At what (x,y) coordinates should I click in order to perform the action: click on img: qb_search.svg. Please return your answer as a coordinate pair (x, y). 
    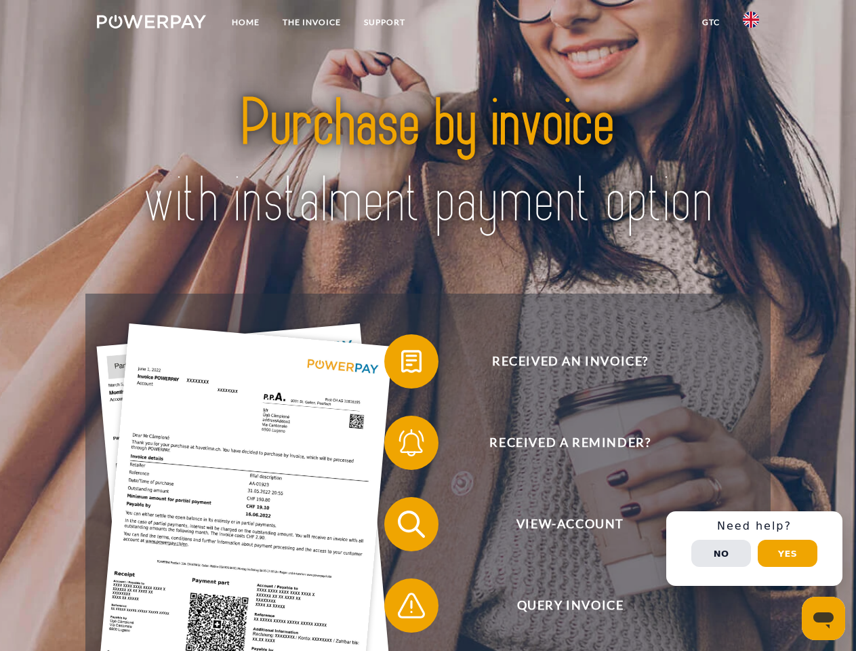
    Looking at the image, I should click on (412, 524).